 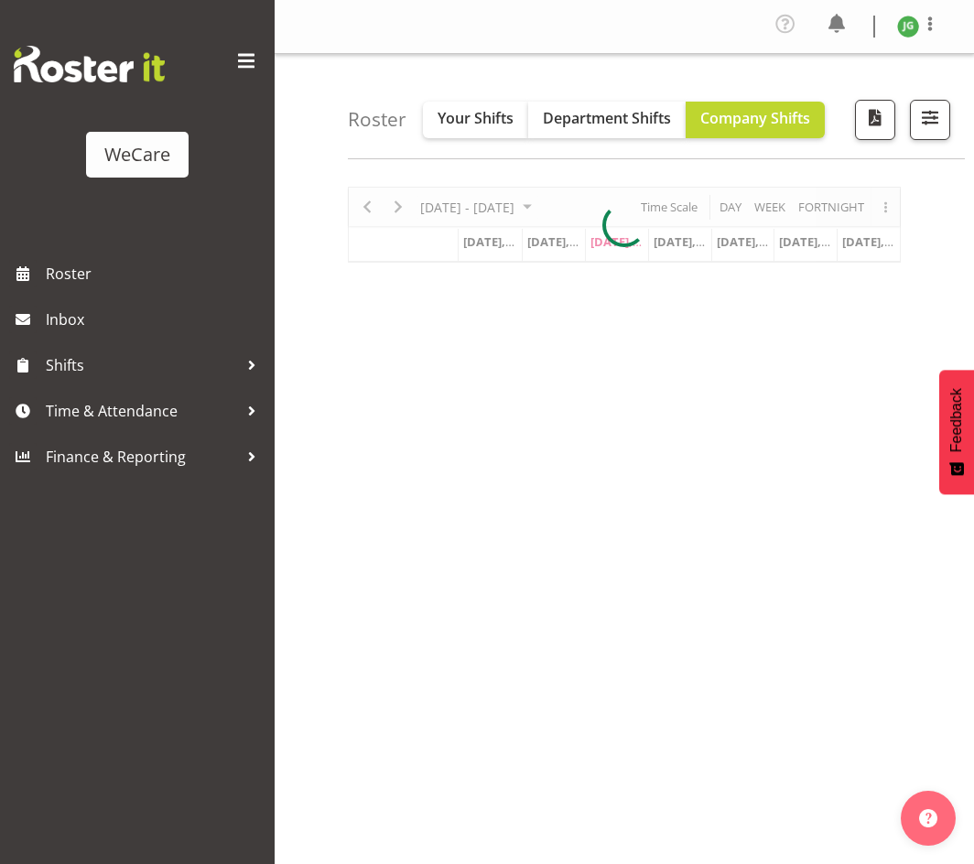 What do you see at coordinates (755, 120) in the screenshot?
I see `button: Company Shifts` at bounding box center [755, 120].